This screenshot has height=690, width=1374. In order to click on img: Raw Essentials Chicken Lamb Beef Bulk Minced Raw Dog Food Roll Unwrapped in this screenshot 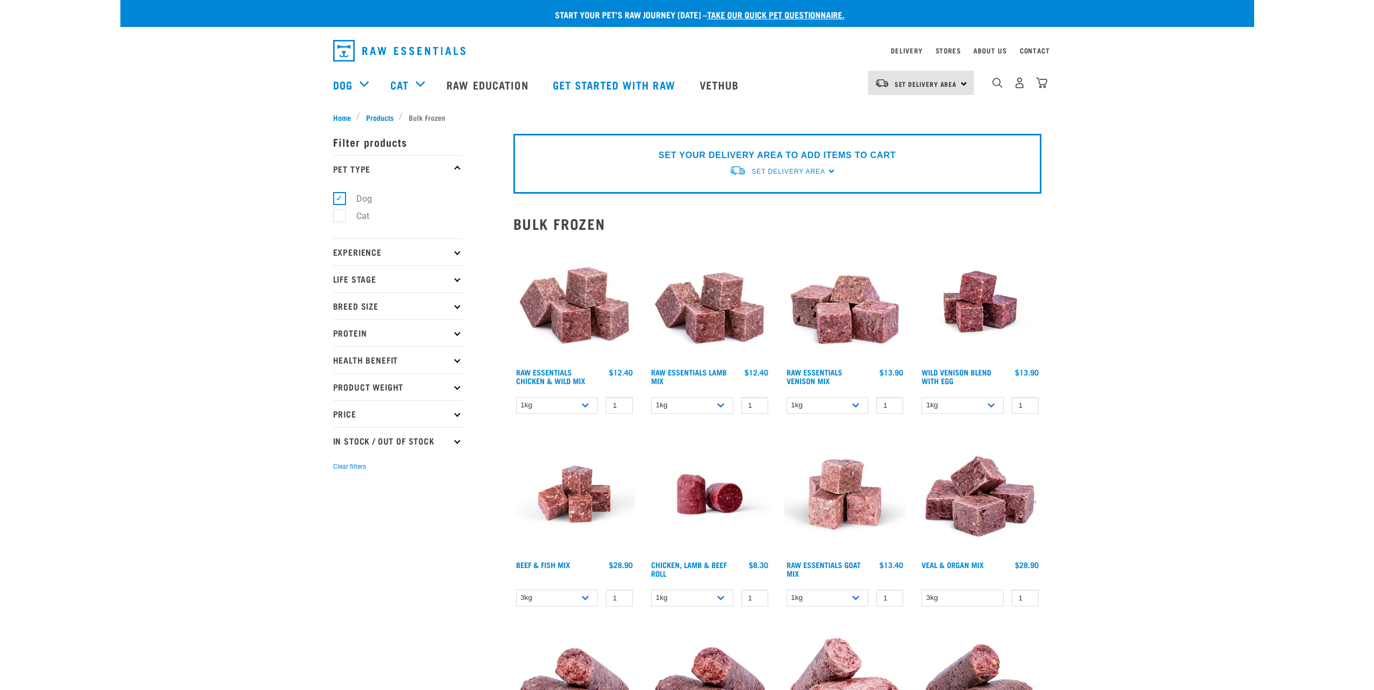, I will do `click(709, 494)`.